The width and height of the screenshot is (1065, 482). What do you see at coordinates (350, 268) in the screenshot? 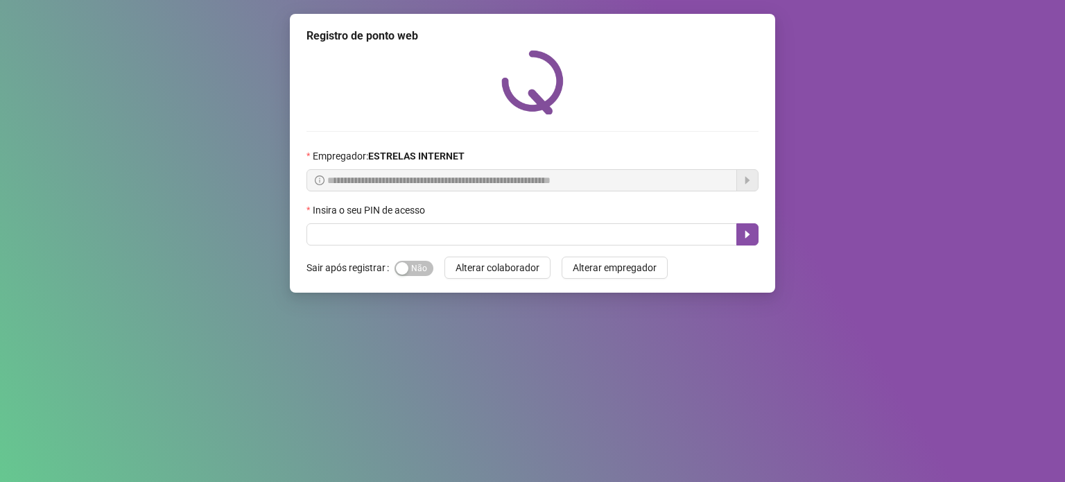
I see `label: Sair após registrar` at bounding box center [350, 268].